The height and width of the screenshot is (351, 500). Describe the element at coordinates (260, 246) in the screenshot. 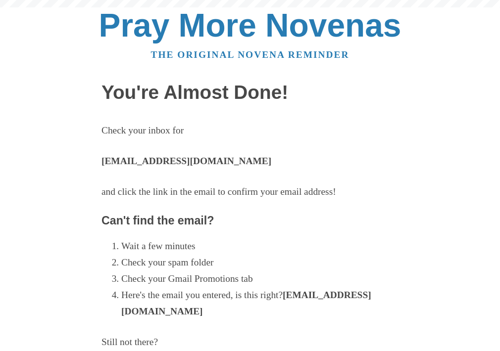

I see `li: Wait a few minutes` at that location.